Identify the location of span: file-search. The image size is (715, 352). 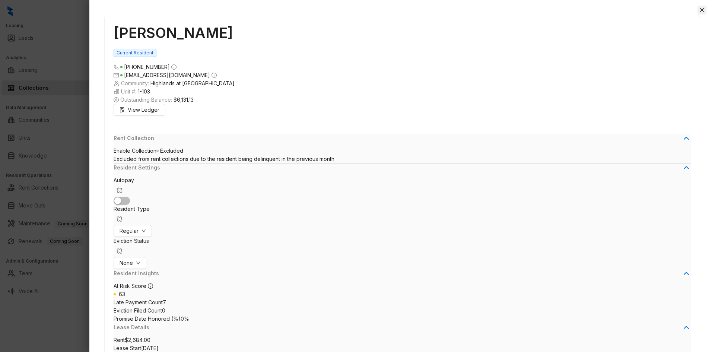
(122, 110).